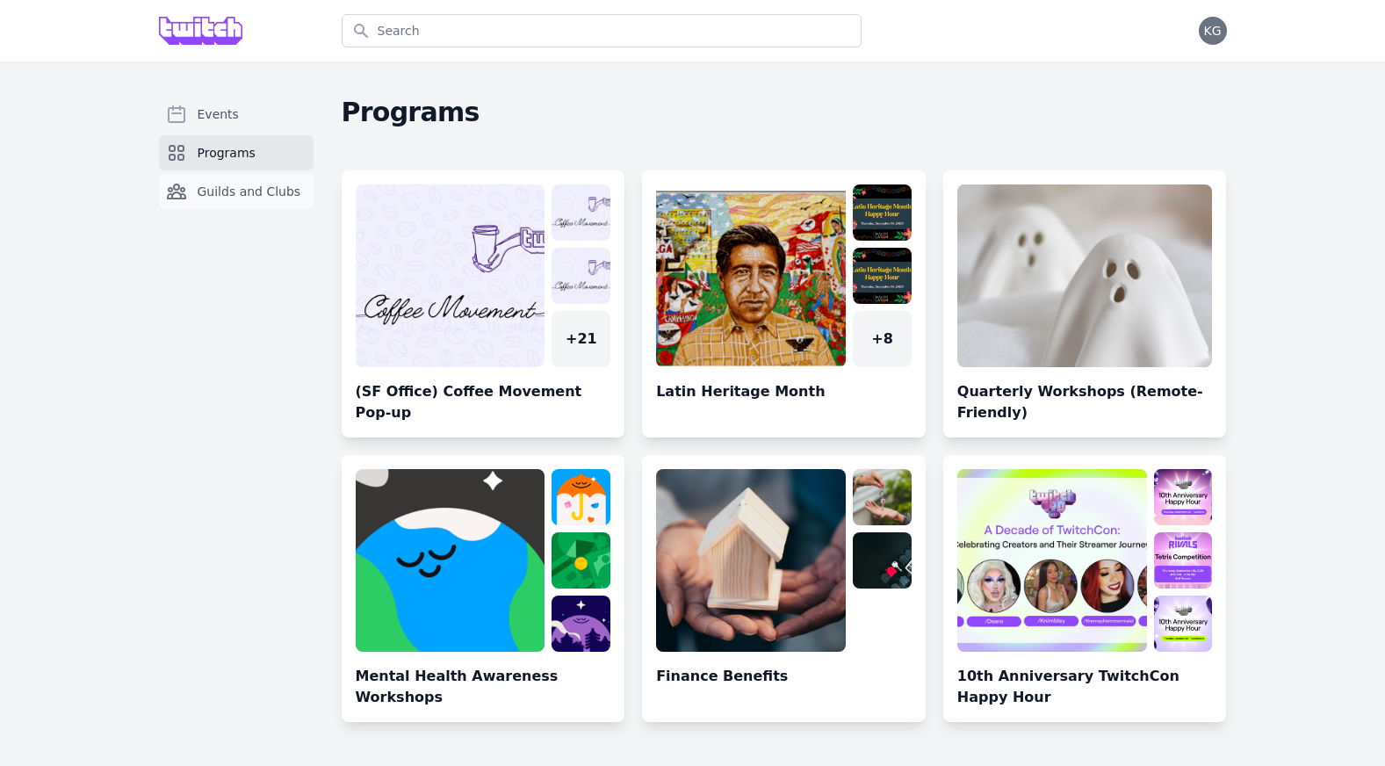 The width and height of the screenshot is (1385, 766). What do you see at coordinates (227, 153) in the screenshot?
I see `span: Programs` at bounding box center [227, 153].